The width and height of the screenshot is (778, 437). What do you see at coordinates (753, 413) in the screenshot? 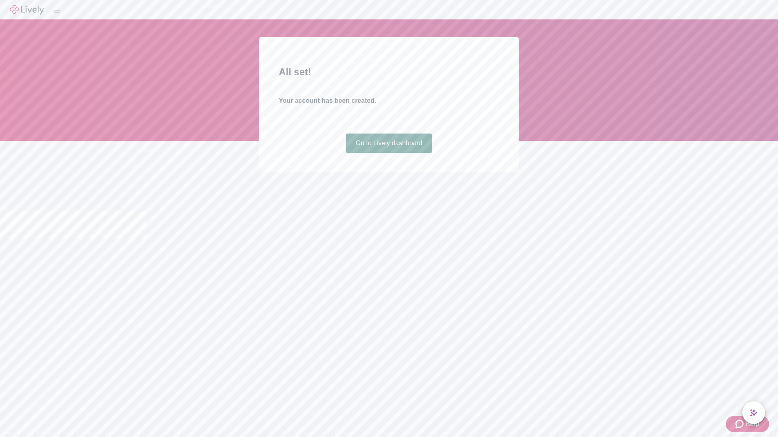
I see `svg: Lively AI Assistant` at bounding box center [753, 413].